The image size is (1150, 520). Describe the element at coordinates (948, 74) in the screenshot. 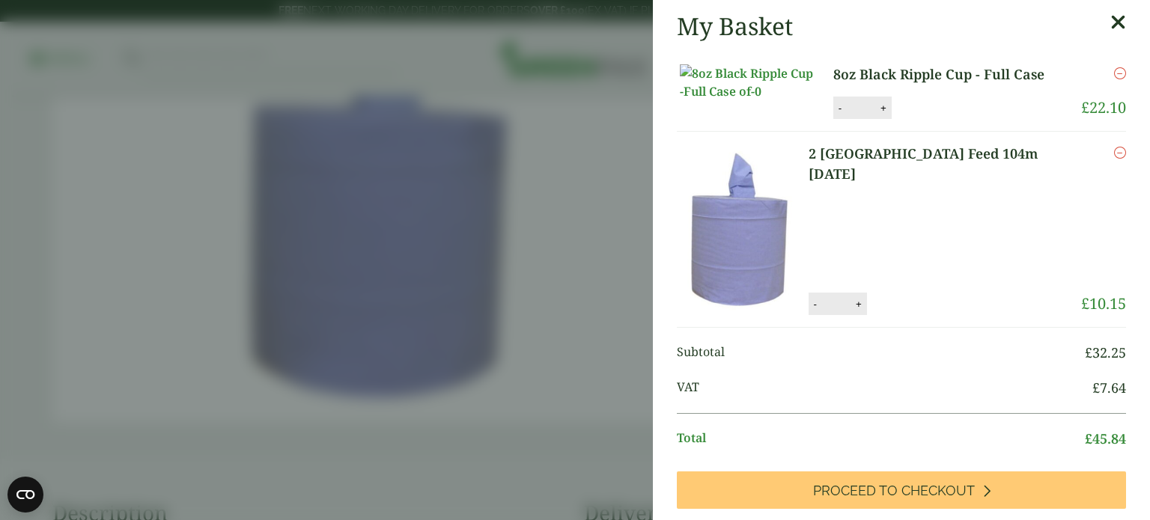

I see `a: 8oz Black Ripple Cup - Full Case` at that location.